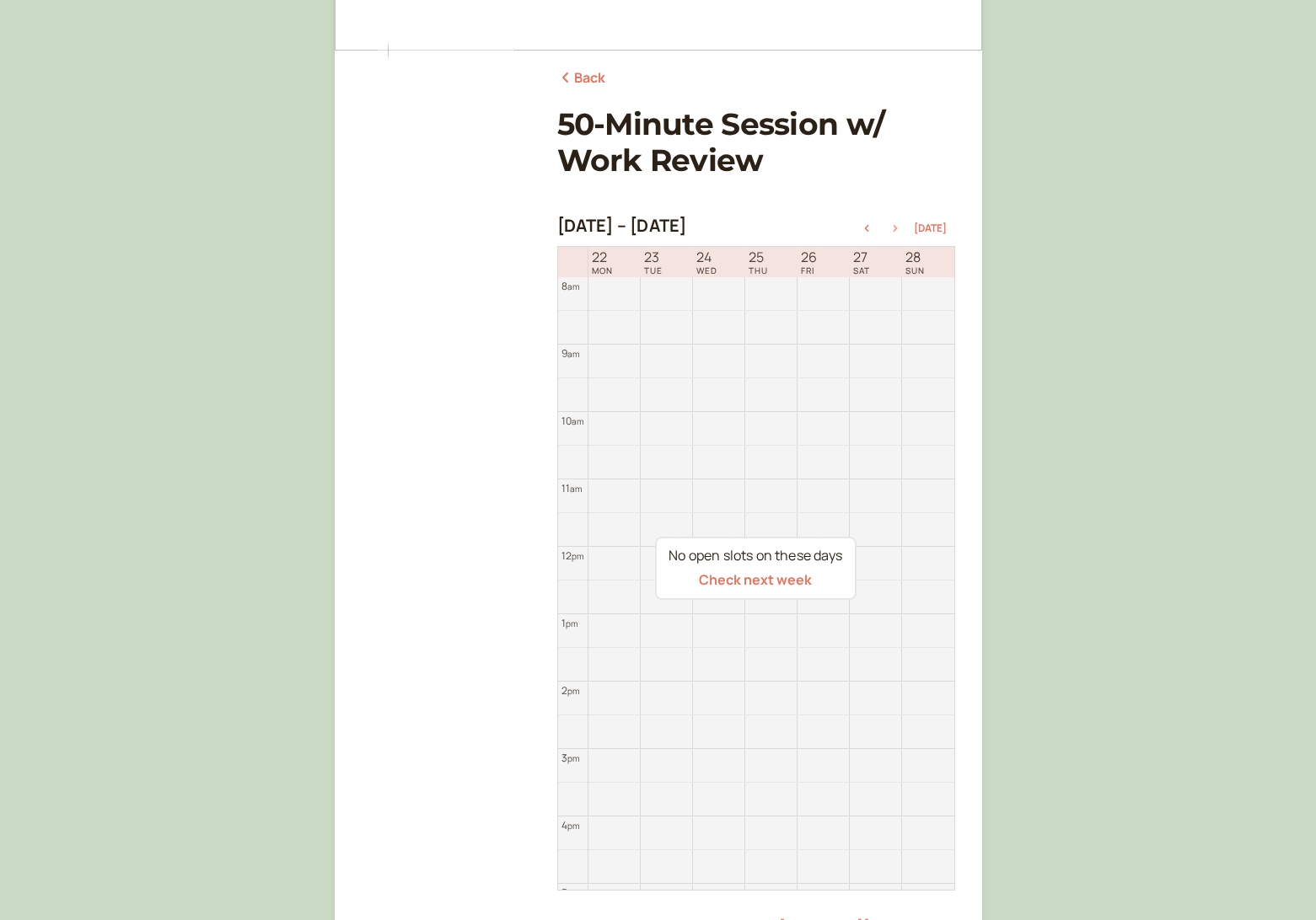 The width and height of the screenshot is (1316, 920). What do you see at coordinates (755, 556) in the screenshot?
I see `div: No open slots on these days` at bounding box center [755, 556].